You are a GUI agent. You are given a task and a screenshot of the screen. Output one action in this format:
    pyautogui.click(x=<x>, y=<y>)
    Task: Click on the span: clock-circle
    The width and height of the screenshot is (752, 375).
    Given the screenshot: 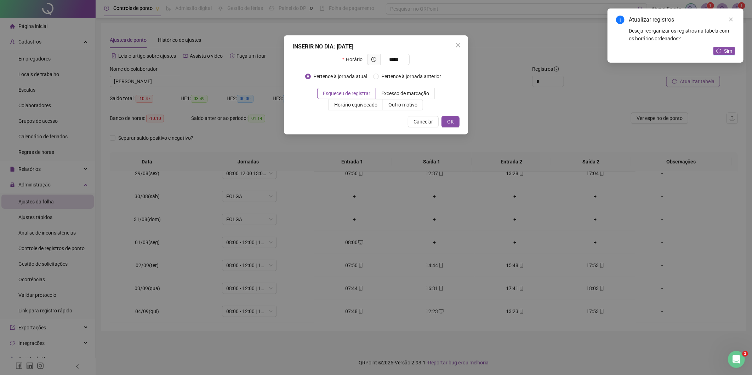 What is the action you would take?
    pyautogui.click(x=374, y=59)
    